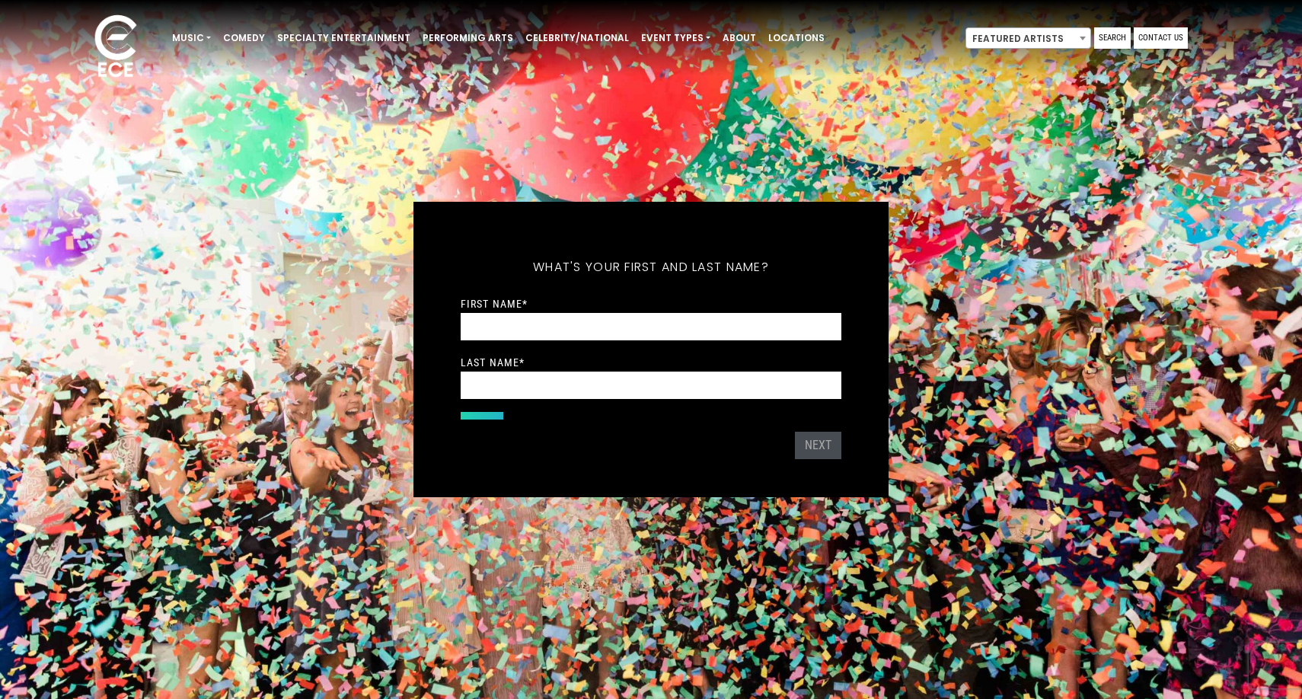  I want to click on label: First Name, so click(494, 304).